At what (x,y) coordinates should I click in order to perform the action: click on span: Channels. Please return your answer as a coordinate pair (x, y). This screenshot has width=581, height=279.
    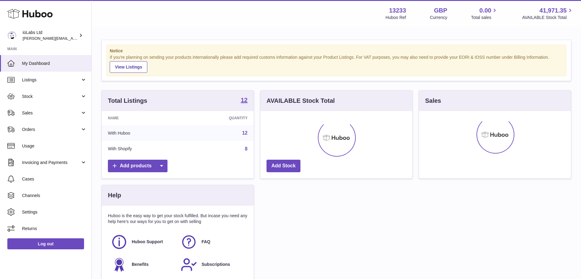
    Looking at the image, I should click on (54, 195).